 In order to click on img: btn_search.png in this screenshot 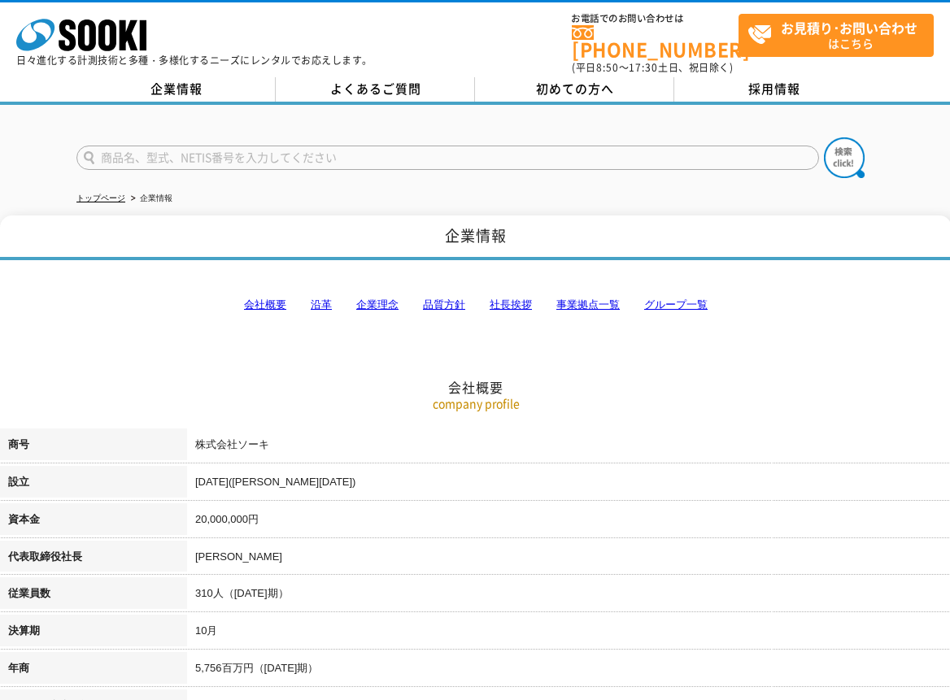, I will do `click(844, 158)`.